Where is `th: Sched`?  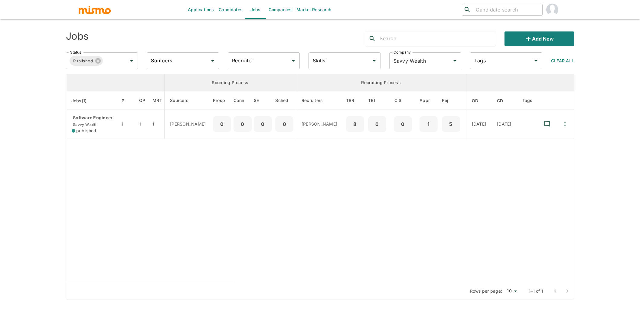
th: Sched is located at coordinates (285, 100).